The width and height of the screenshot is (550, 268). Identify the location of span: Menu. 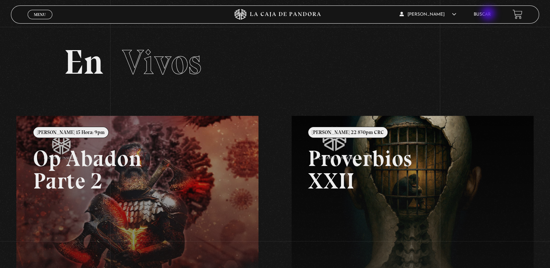
(40, 15).